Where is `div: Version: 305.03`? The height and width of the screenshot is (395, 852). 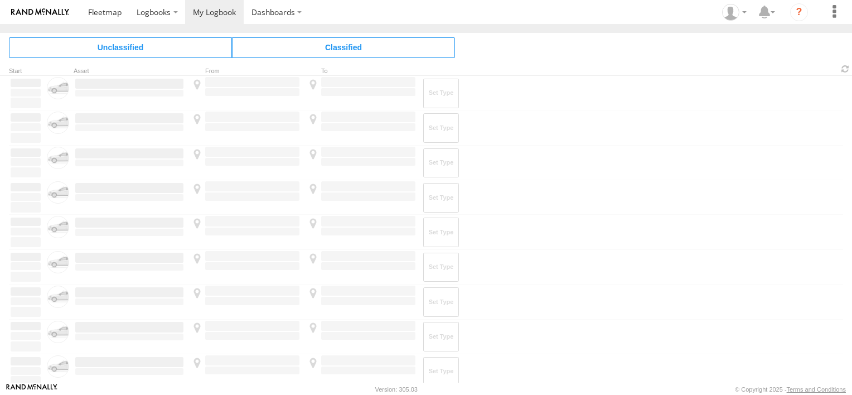
div: Version: 305.03 is located at coordinates (397, 389).